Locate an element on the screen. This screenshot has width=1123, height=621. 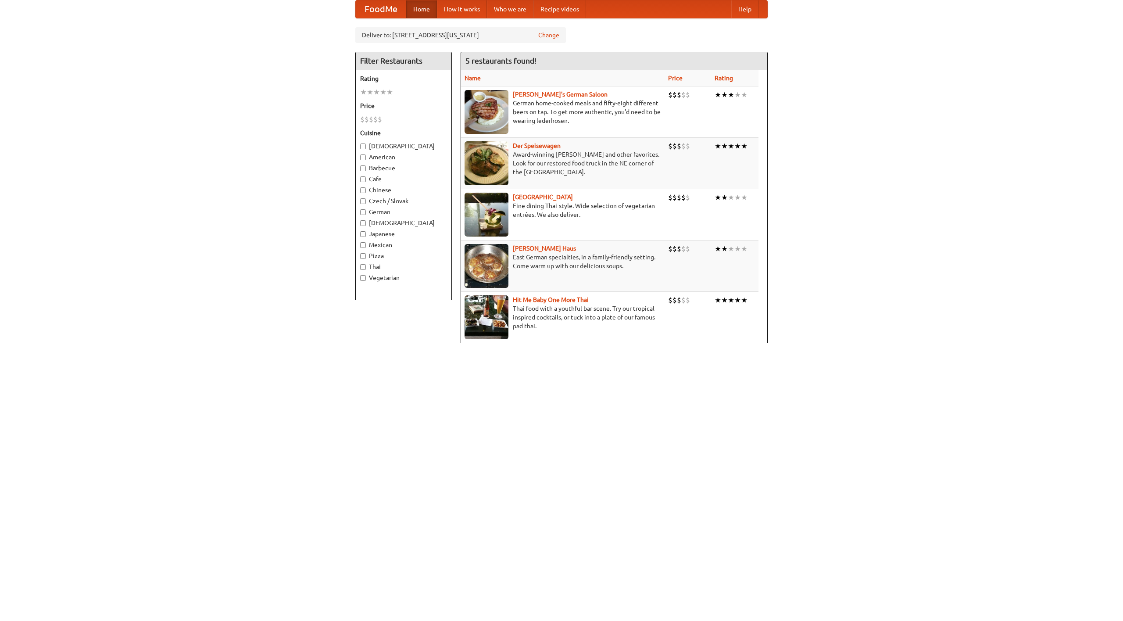
a: Recipe videos is located at coordinates (560, 9).